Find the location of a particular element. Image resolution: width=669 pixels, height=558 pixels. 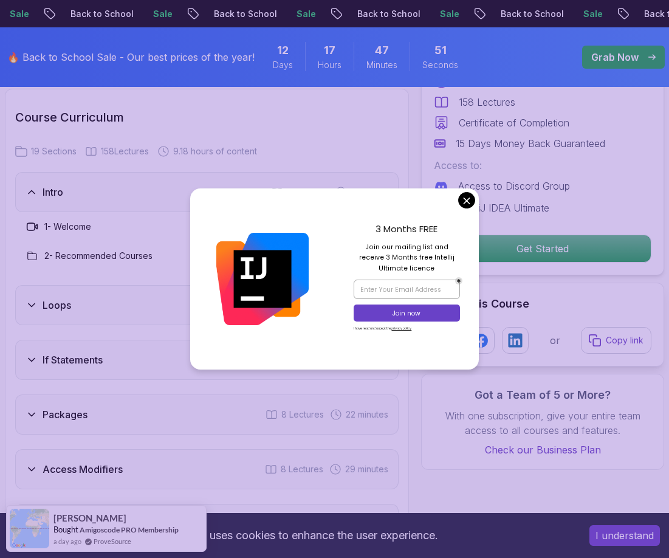

img: provesource social proof notification image is located at coordinates (29, 528).